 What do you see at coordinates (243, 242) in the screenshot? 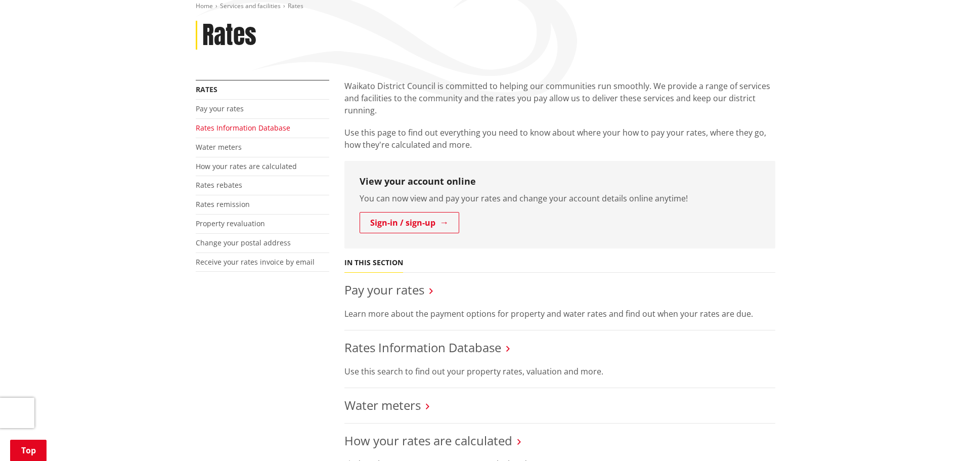
I see `a: Change your postal address` at bounding box center [243, 242].